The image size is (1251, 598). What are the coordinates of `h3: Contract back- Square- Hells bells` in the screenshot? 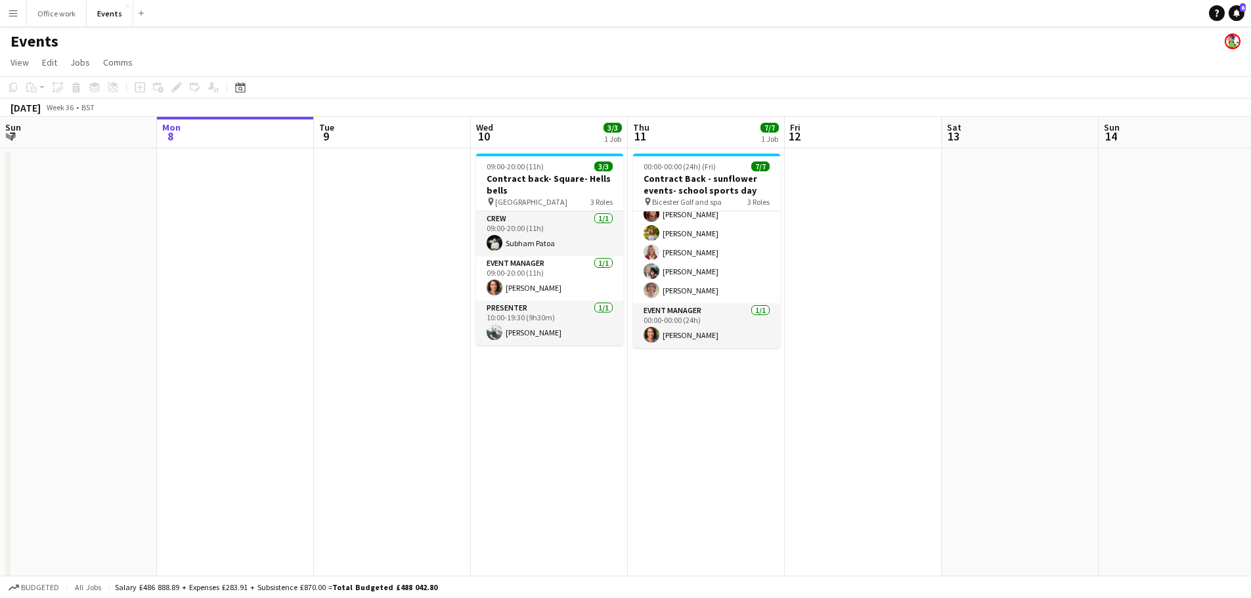 It's located at (550, 185).